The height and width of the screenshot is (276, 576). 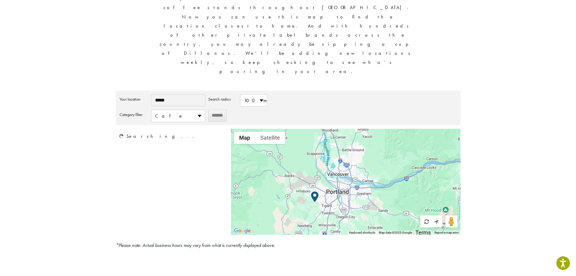 What do you see at coordinates (395, 232) in the screenshot?
I see `span: Map data ©2025 Google` at bounding box center [395, 232].